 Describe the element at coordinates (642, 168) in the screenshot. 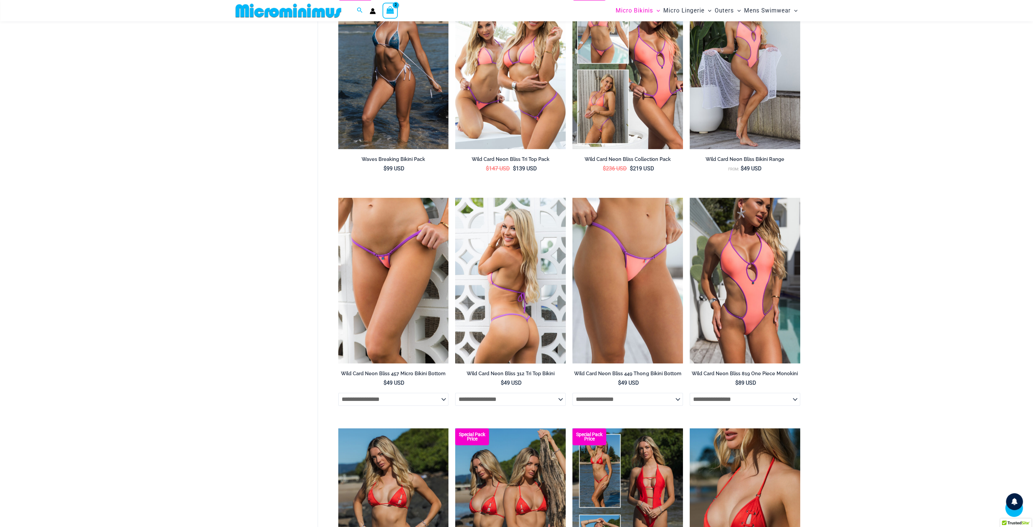

I see `bdi: 219 USD` at that location.